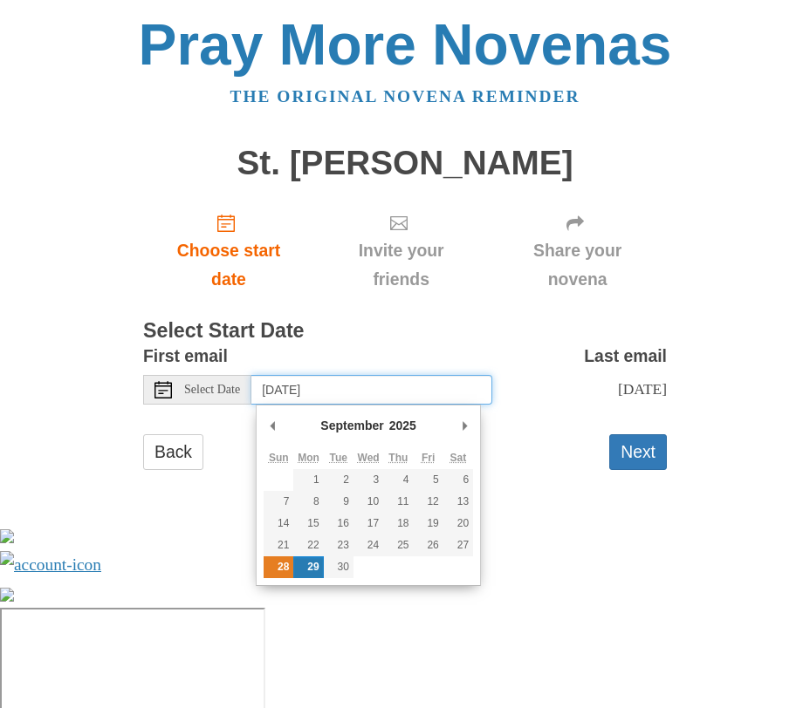 The width and height of the screenshot is (810, 708). Describe the element at coordinates (278, 502) in the screenshot. I see `button: 7` at that location.